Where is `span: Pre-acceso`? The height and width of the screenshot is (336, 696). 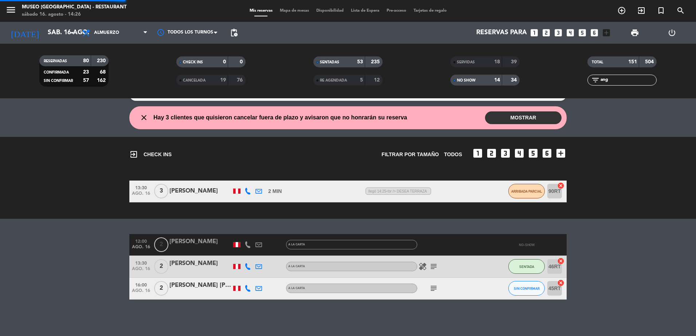 span: Pre-acceso is located at coordinates (396, 11).